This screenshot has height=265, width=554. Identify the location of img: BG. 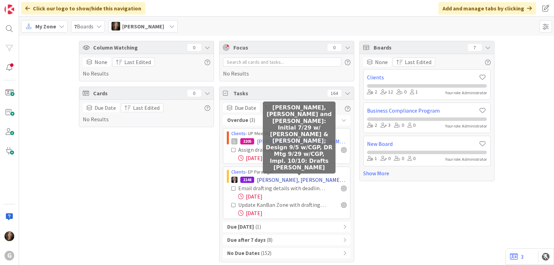
(234, 180).